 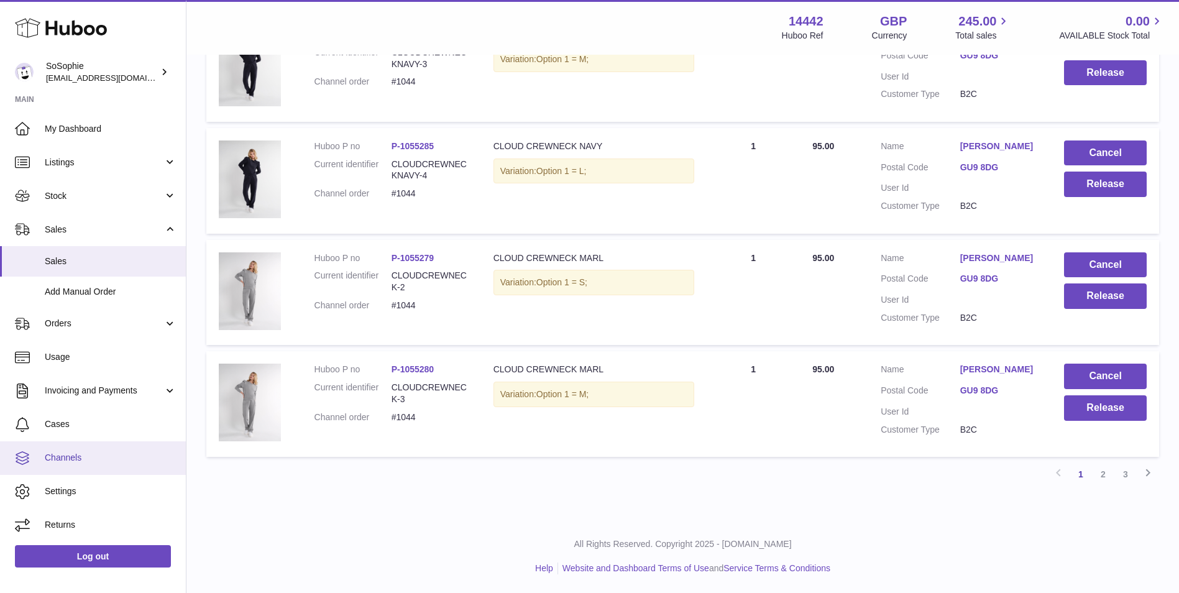 What do you see at coordinates (104, 390) in the screenshot?
I see `span: Invoicing and Payments` at bounding box center [104, 390].